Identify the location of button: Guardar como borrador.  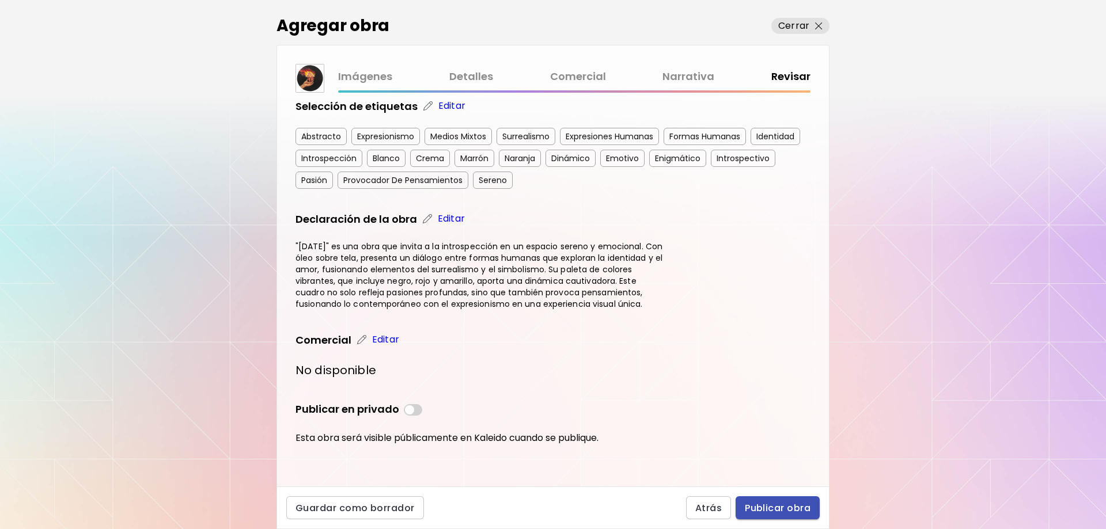
(355, 508).